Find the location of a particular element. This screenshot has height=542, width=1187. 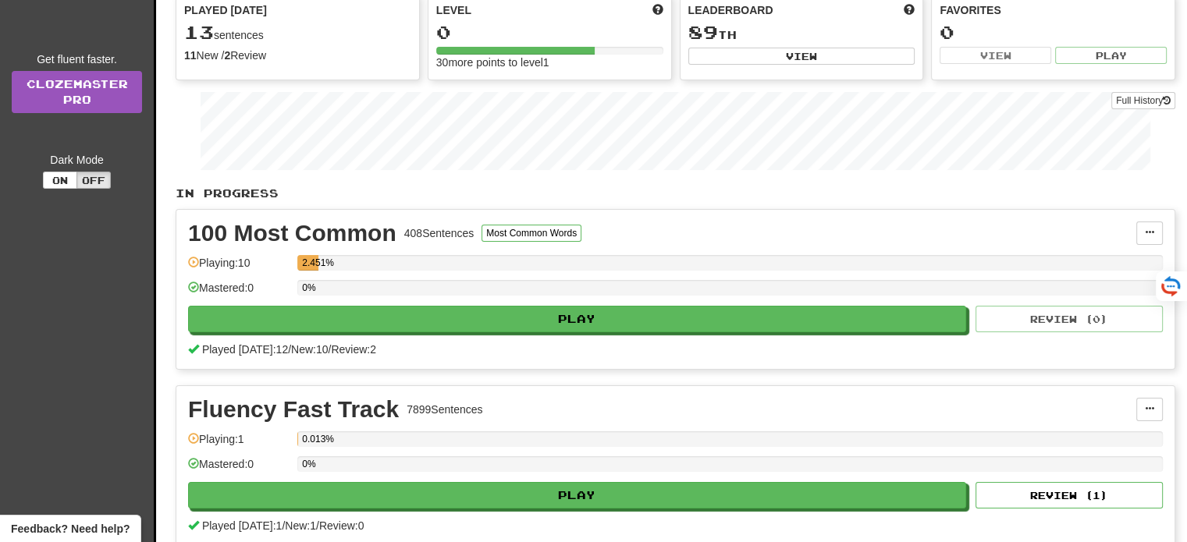

button: Full History is located at coordinates (1143, 101).